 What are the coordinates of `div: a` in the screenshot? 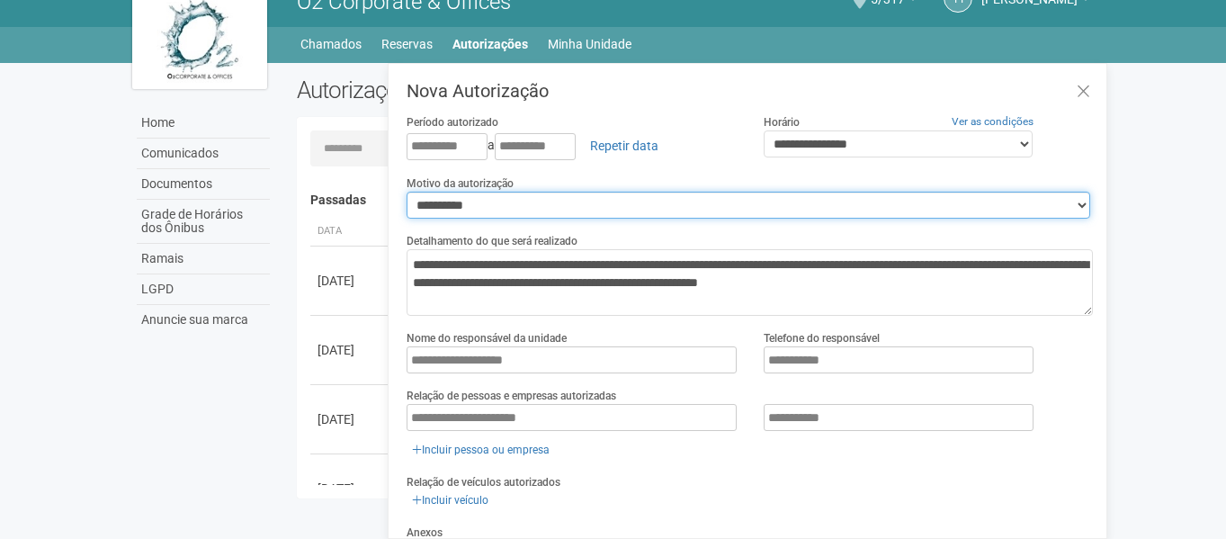 It's located at (571, 146).